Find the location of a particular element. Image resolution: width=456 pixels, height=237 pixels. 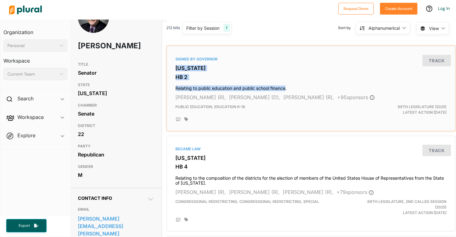

span: Sort by is located at coordinates (346, 28).